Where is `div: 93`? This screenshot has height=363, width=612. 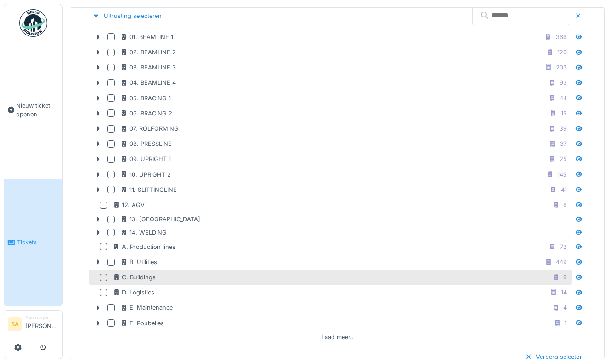
div: 93 is located at coordinates (563, 82).